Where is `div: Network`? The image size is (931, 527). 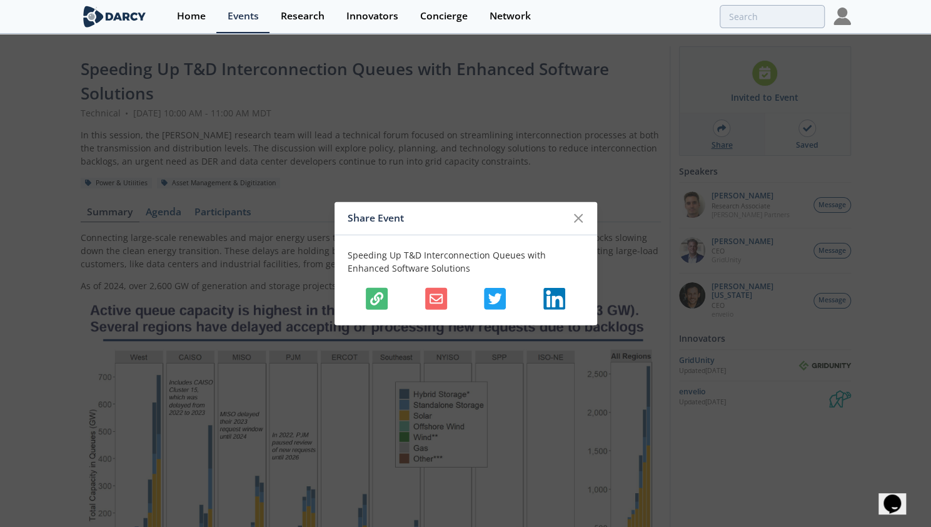 div: Network is located at coordinates (510, 16).